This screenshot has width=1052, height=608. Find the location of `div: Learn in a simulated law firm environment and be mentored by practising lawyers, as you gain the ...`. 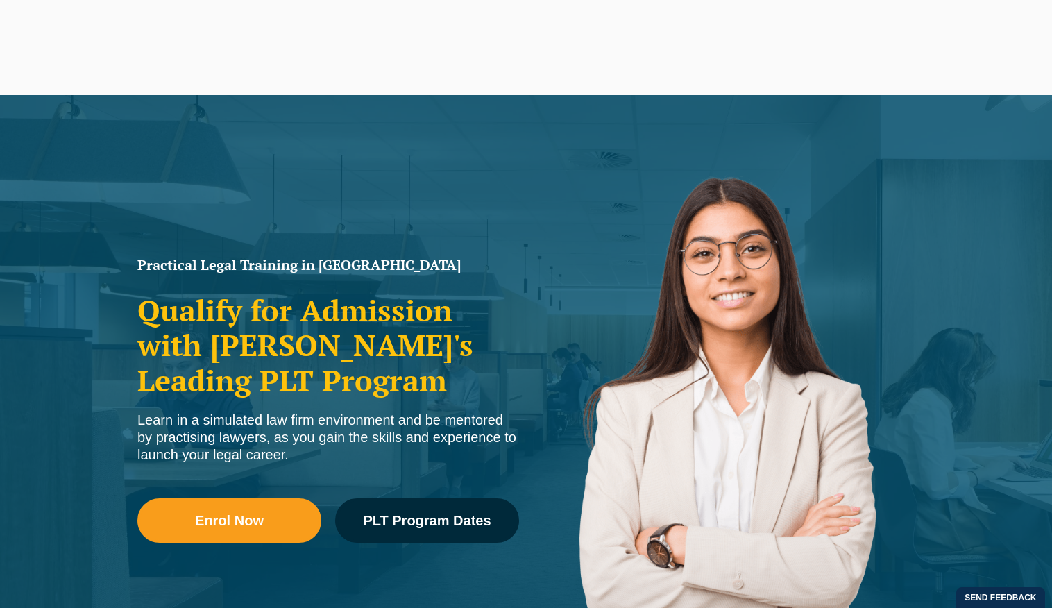

div: Learn in a simulated law firm environment and be mentored by practising lawyers, as you gain the ... is located at coordinates (328, 437).